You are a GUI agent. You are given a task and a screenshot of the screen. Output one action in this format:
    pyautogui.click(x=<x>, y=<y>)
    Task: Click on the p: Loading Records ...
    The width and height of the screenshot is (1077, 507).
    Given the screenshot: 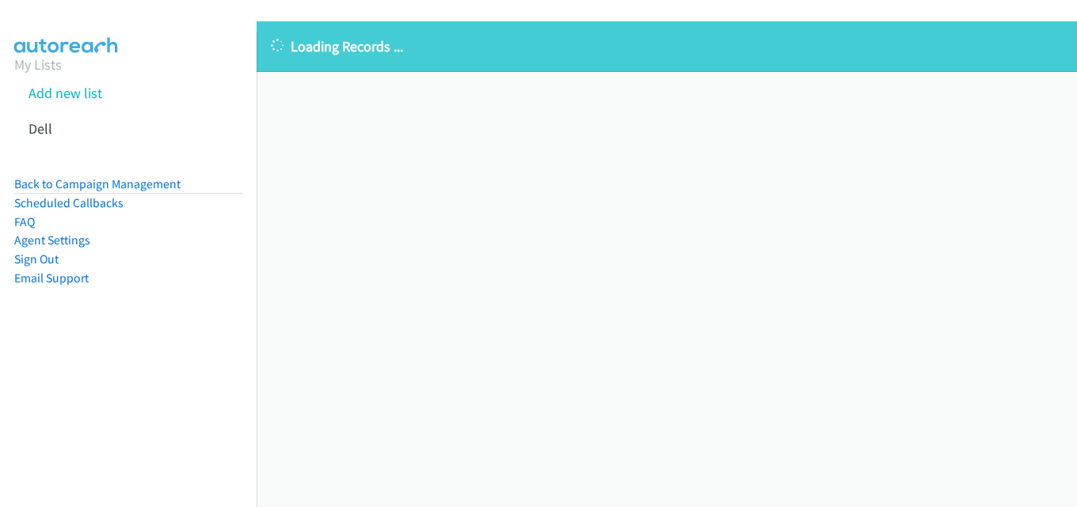 What is the action you would take?
    pyautogui.click(x=667, y=46)
    